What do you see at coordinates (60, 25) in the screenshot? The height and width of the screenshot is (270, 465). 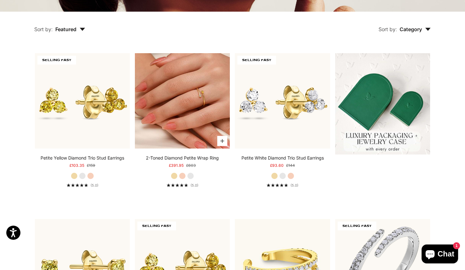 I see `button: Sort by: Featured` at bounding box center [60, 25].